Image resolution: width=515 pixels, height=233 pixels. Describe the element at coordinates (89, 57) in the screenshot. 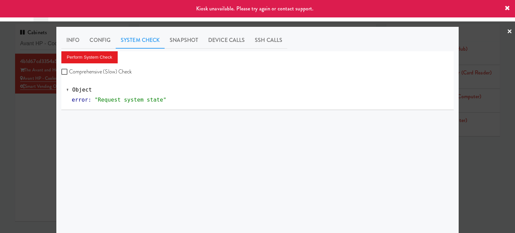

I see `button: Perform System Check` at that location.